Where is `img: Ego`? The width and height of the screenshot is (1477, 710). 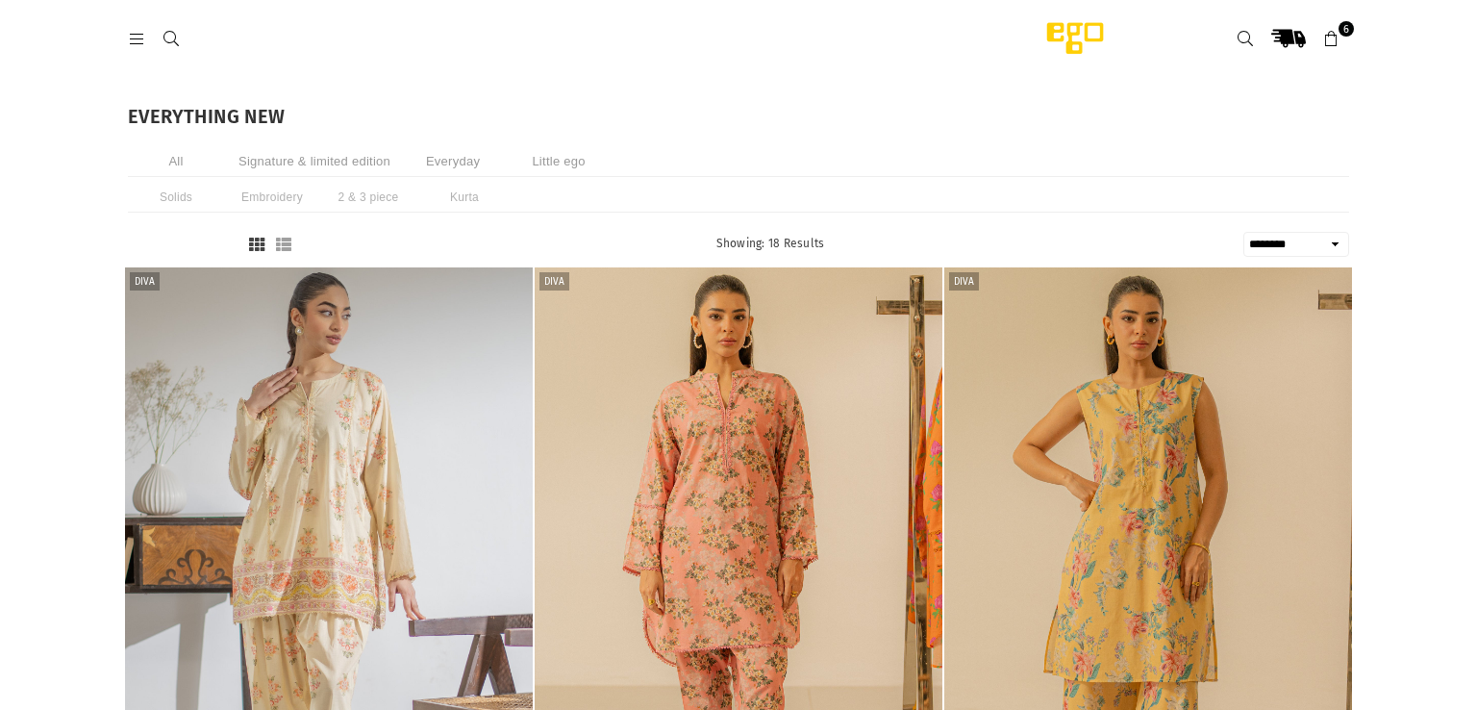
img: Ego is located at coordinates (1075, 38).